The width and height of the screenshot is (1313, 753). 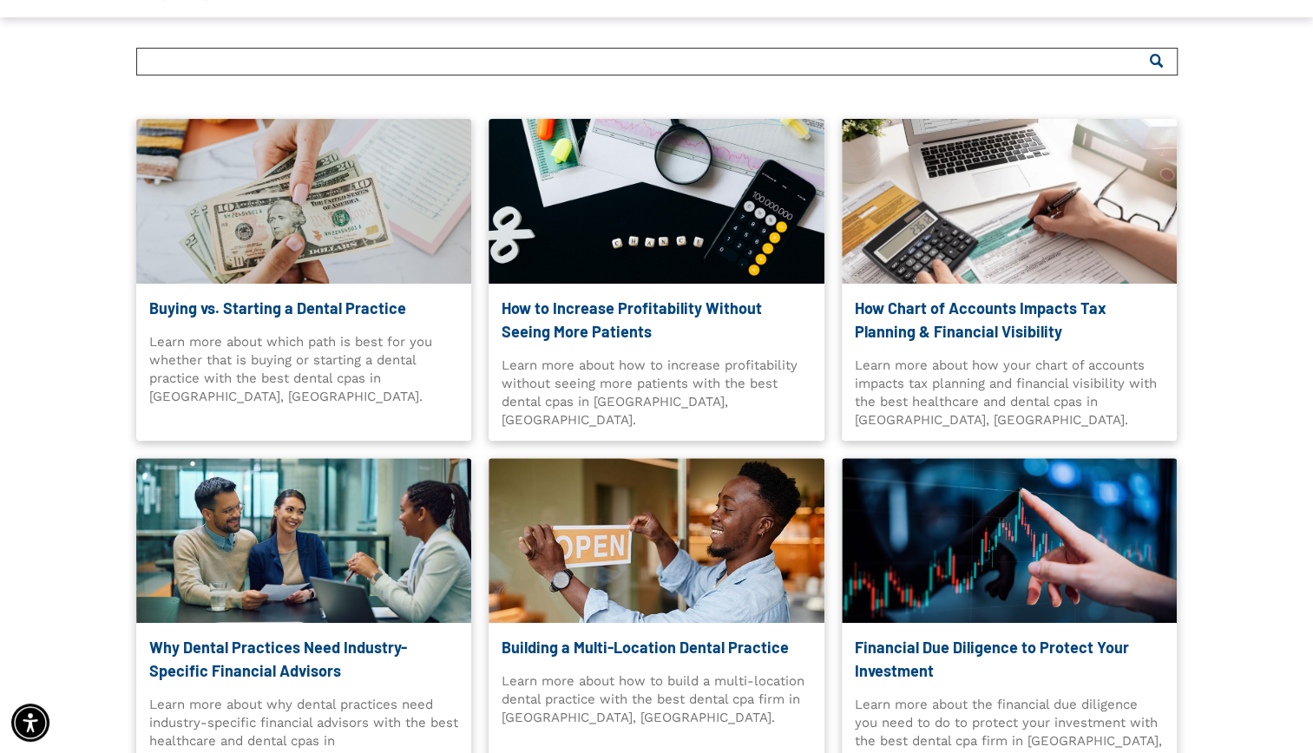 What do you see at coordinates (1009, 392) in the screenshot?
I see `div: Learn more about how your chart of accounts impacts tax planning and financial visibility with th...` at bounding box center [1009, 392].